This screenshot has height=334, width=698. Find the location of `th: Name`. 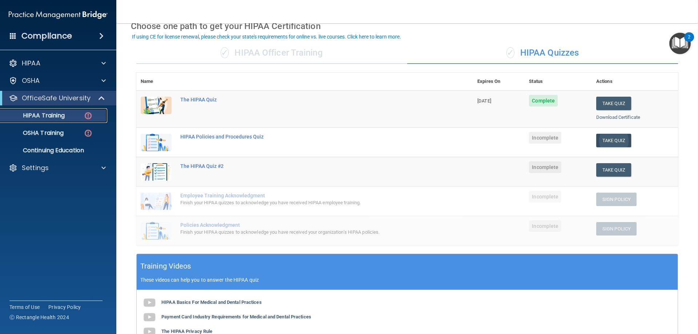

th: Name is located at coordinates (156, 81).